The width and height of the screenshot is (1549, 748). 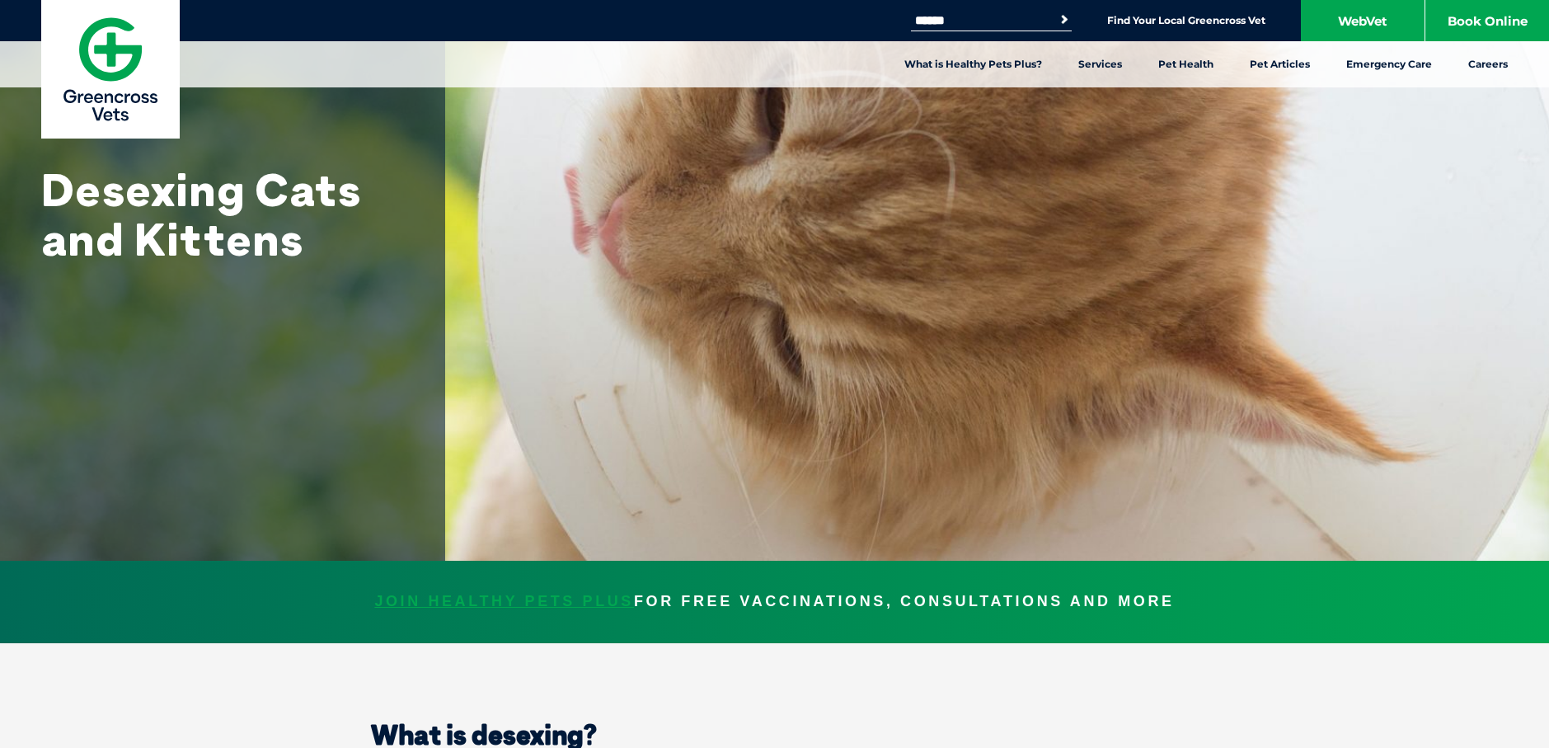 What do you see at coordinates (1185, 64) in the screenshot?
I see `a: Pet Health` at bounding box center [1185, 64].